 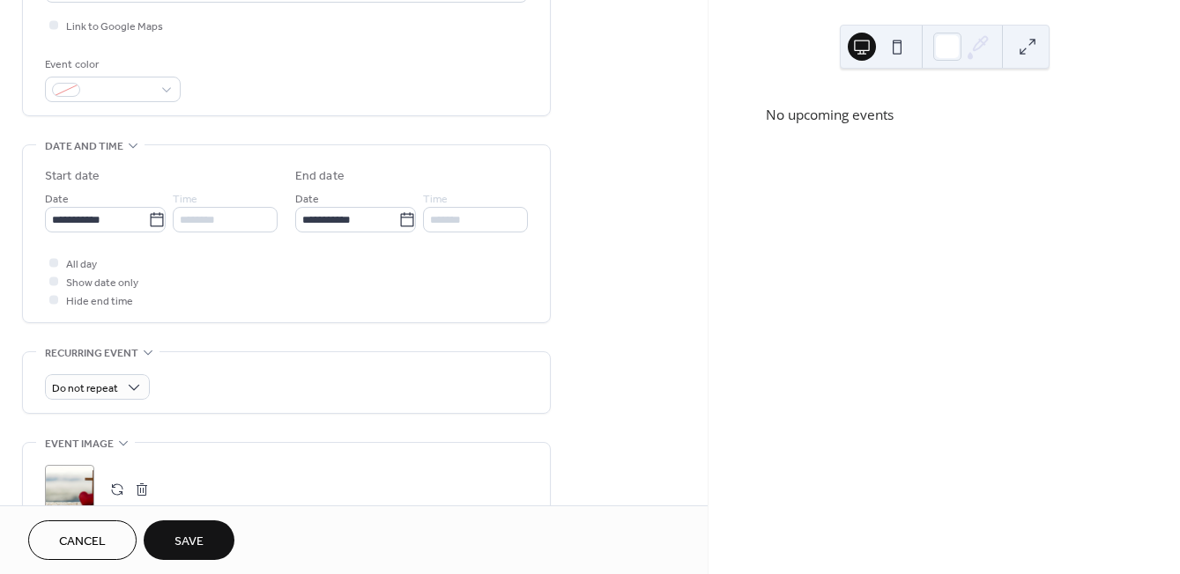 I want to click on span: Do not repeat, so click(x=85, y=389).